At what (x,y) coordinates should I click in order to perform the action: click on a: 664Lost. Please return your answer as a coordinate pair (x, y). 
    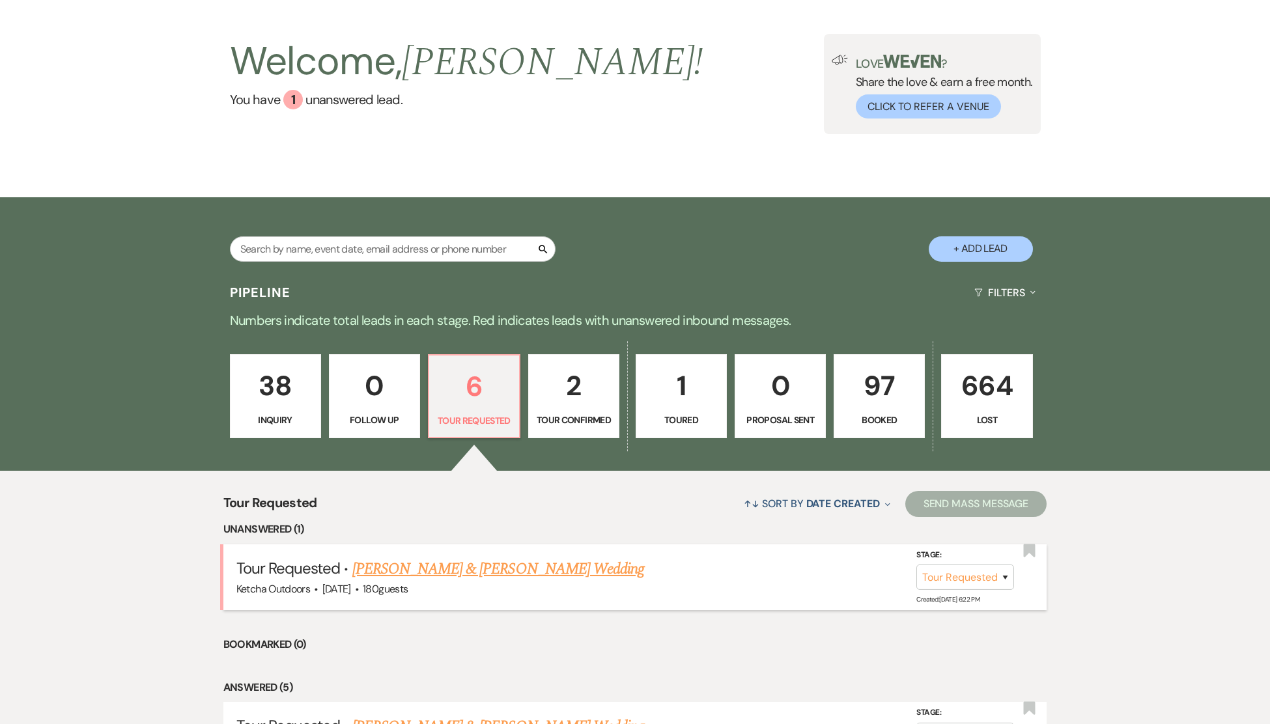
    Looking at the image, I should click on (987, 397).